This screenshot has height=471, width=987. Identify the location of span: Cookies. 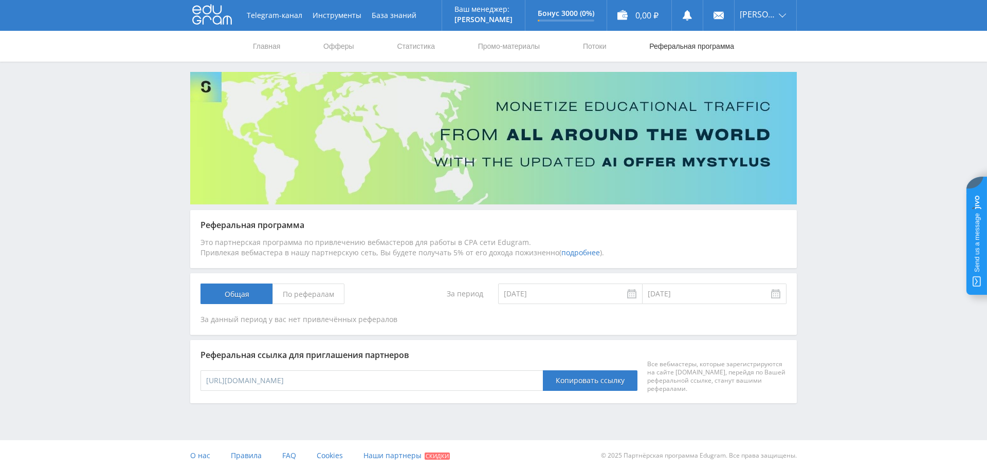
(330, 455).